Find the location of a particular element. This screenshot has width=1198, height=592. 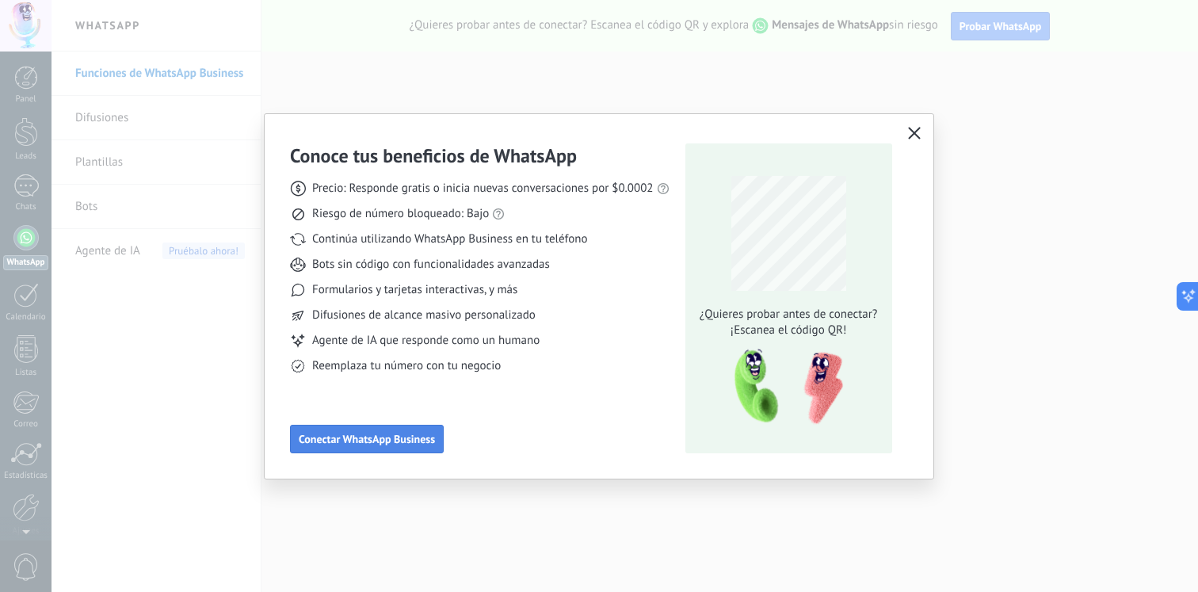

span: Reemplaza tu número con tu negocio is located at coordinates (407, 366).